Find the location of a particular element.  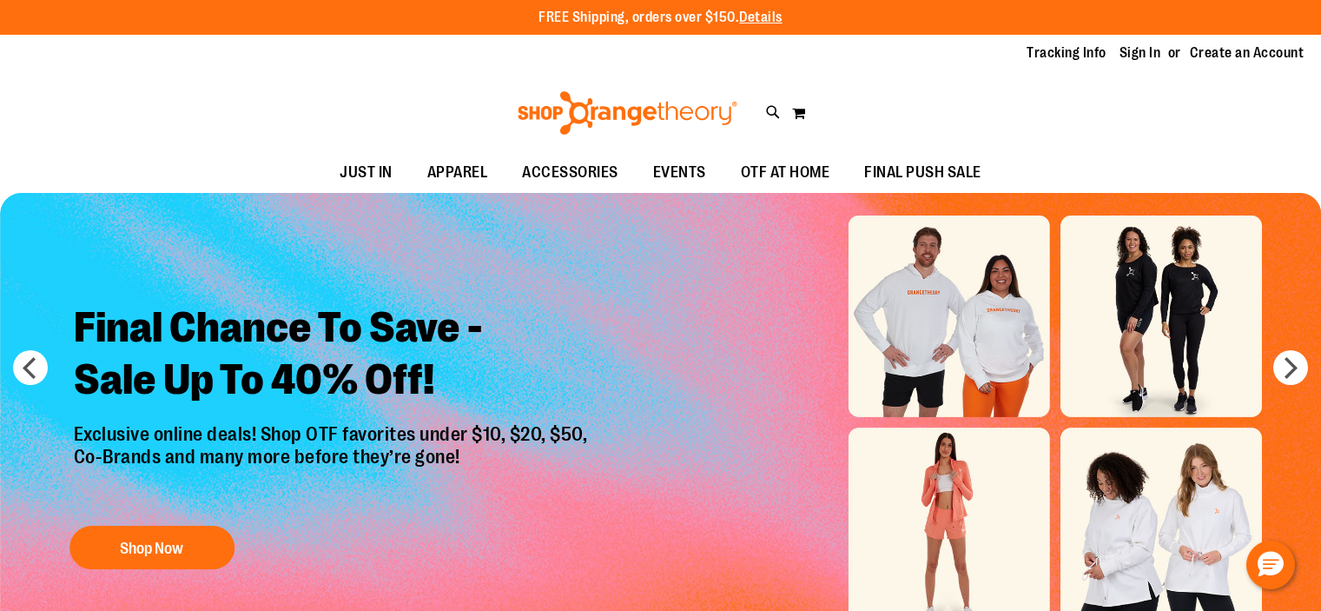

button: next is located at coordinates (1291, 367).